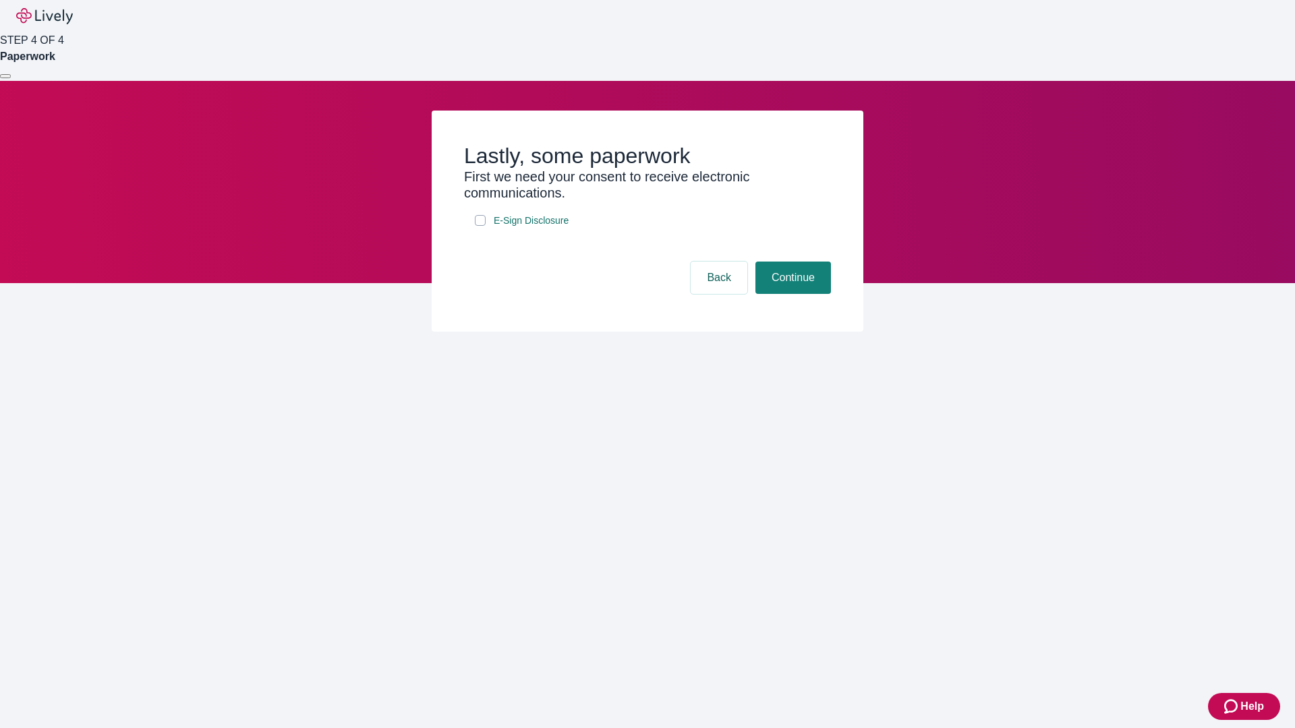 The width and height of the screenshot is (1295, 728). I want to click on img: Lively, so click(45, 16).